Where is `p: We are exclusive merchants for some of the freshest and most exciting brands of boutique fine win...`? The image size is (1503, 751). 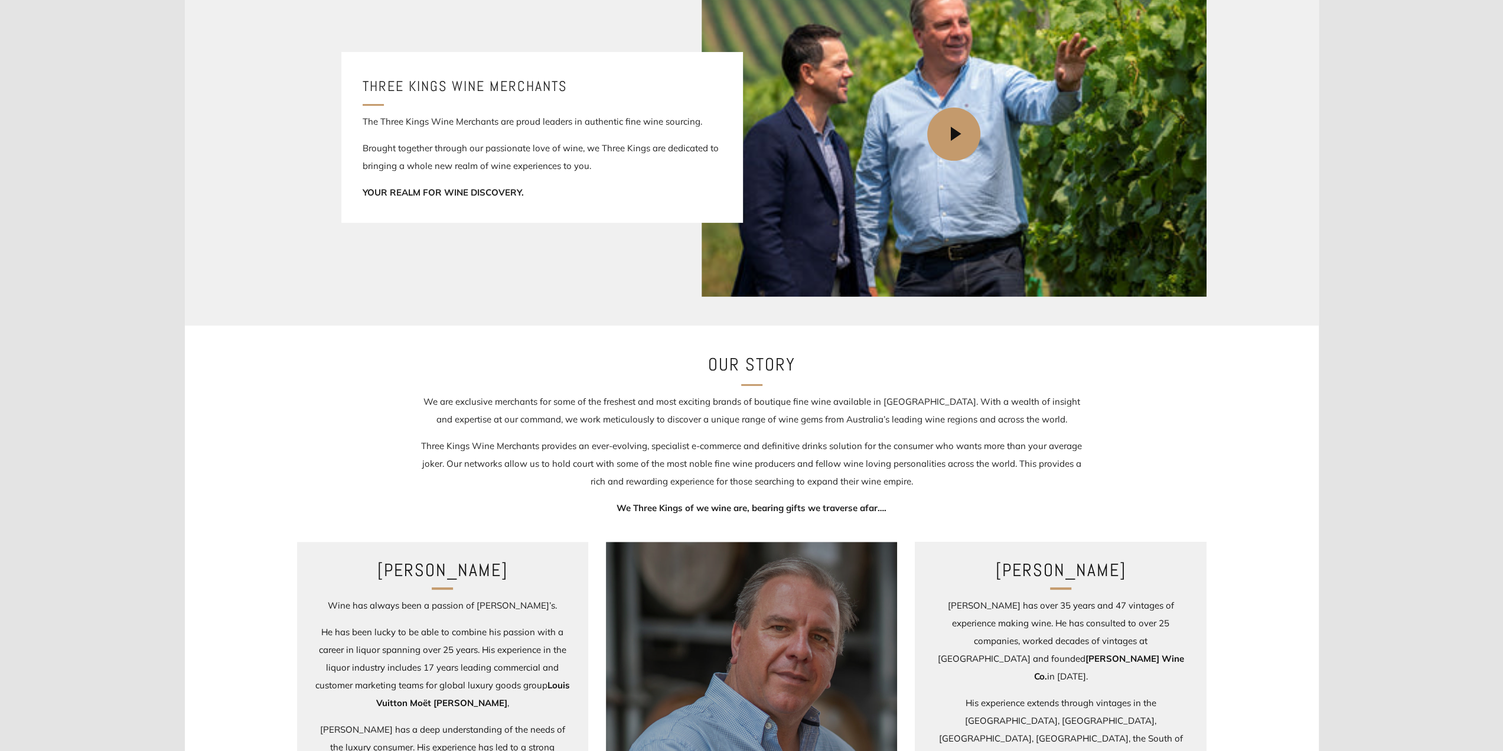 p: We are exclusive merchants for some of the freshest and most exciting brands of boutique fine win... is located at coordinates (752, 411).